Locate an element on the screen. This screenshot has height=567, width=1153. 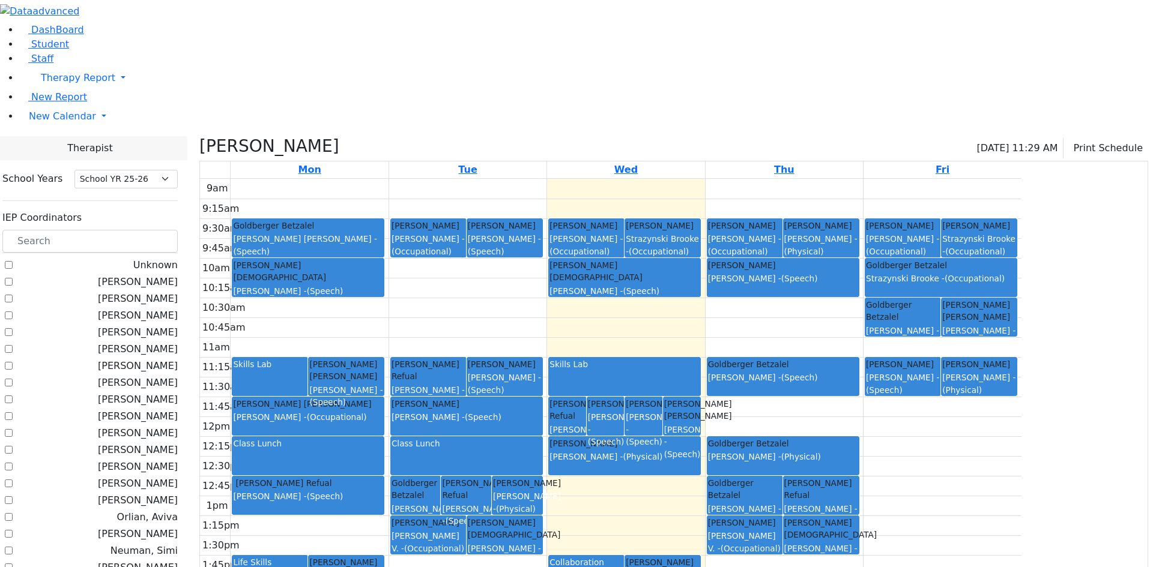
div: 10:15am is located at coordinates (224, 288).